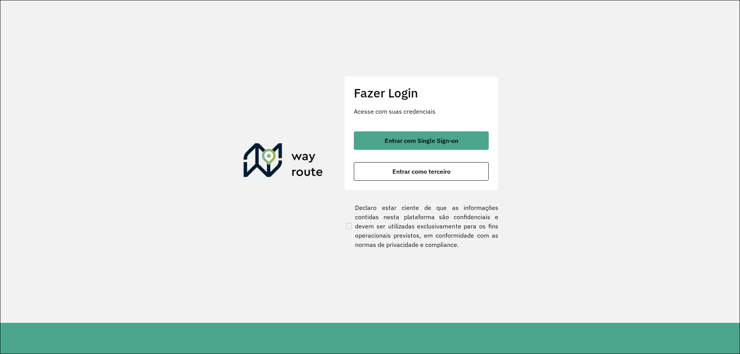 The width and height of the screenshot is (740, 354). Describe the element at coordinates (421, 93) in the screenshot. I see `h2: Fazer Login` at that location.